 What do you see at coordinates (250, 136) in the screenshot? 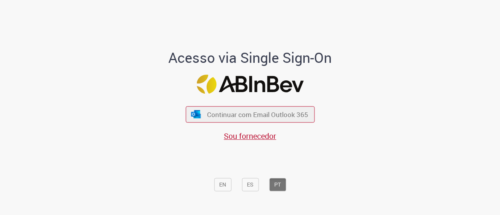
I see `span: Sou fornecedor` at bounding box center [250, 136].